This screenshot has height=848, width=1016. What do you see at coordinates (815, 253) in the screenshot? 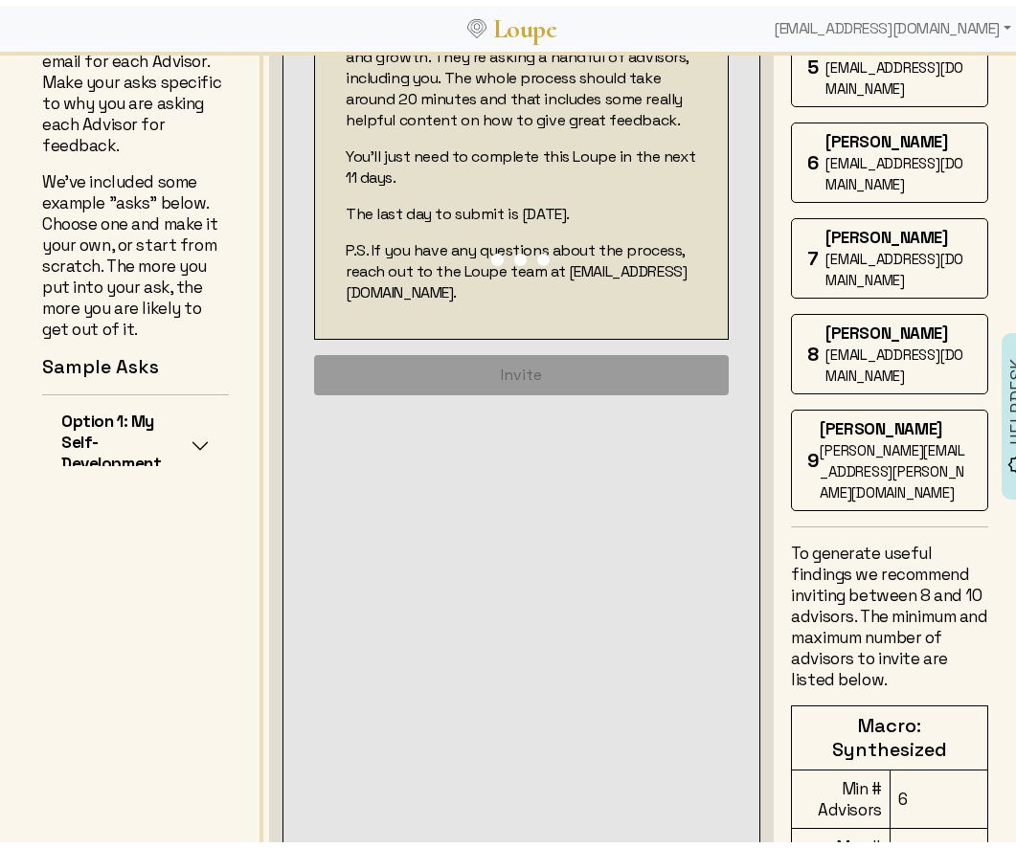
I see `div: 7` at bounding box center [815, 253].